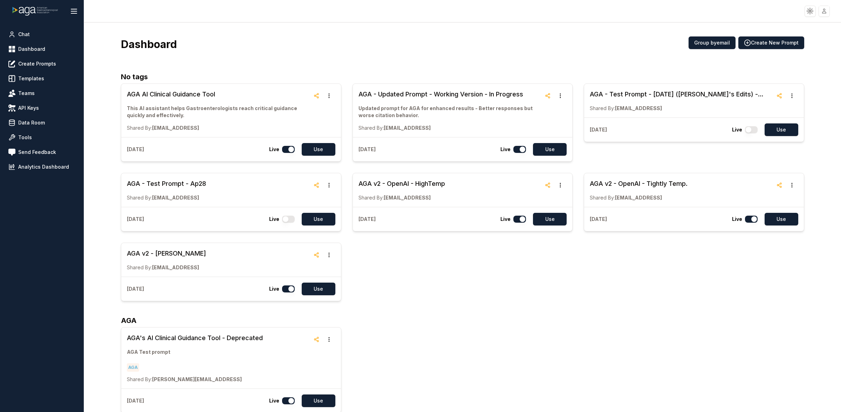 This screenshot has height=412, width=841. What do you see at coordinates (32, 49) in the screenshot?
I see `span: Dashboard` at bounding box center [32, 49].